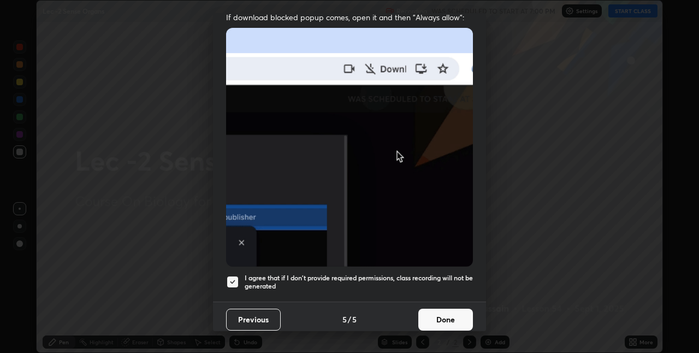 The width and height of the screenshot is (699, 353). Describe the element at coordinates (359, 282) in the screenshot. I see `h5: I agree that if I don't provide required permissions, class recording will not be generated` at that location.